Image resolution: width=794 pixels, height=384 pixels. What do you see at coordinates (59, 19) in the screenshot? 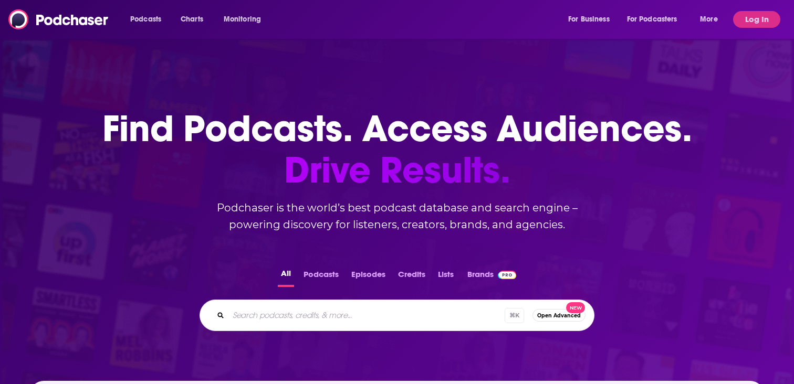
I see `img: Podchaser - Follow, Share and Rate Podcasts` at bounding box center [59, 19].